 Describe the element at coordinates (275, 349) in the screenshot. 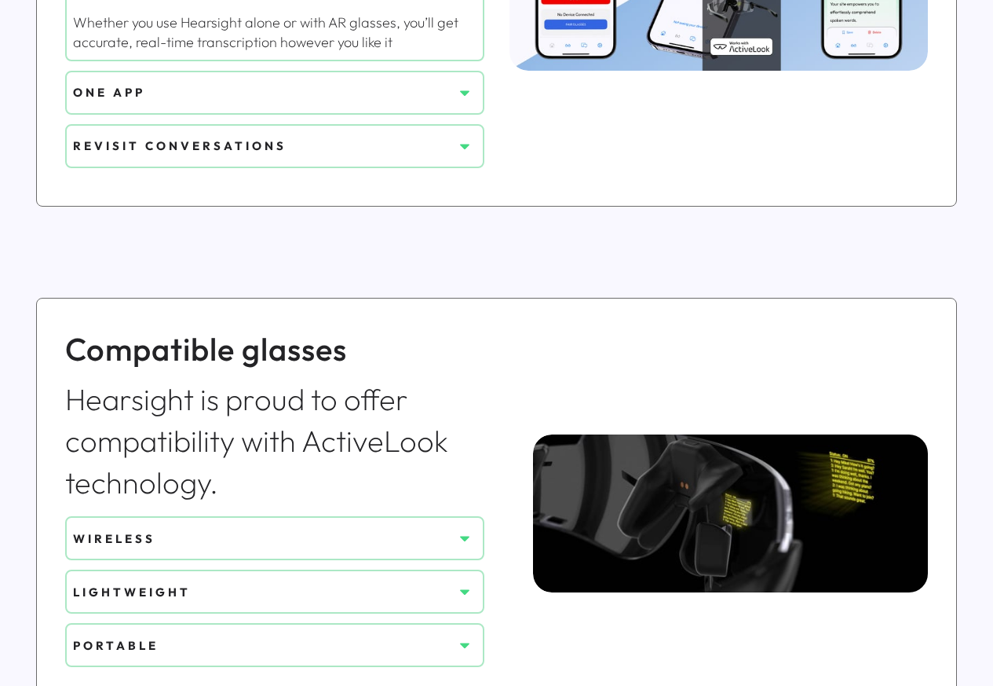

I see `div: Compatible glasses` at that location.